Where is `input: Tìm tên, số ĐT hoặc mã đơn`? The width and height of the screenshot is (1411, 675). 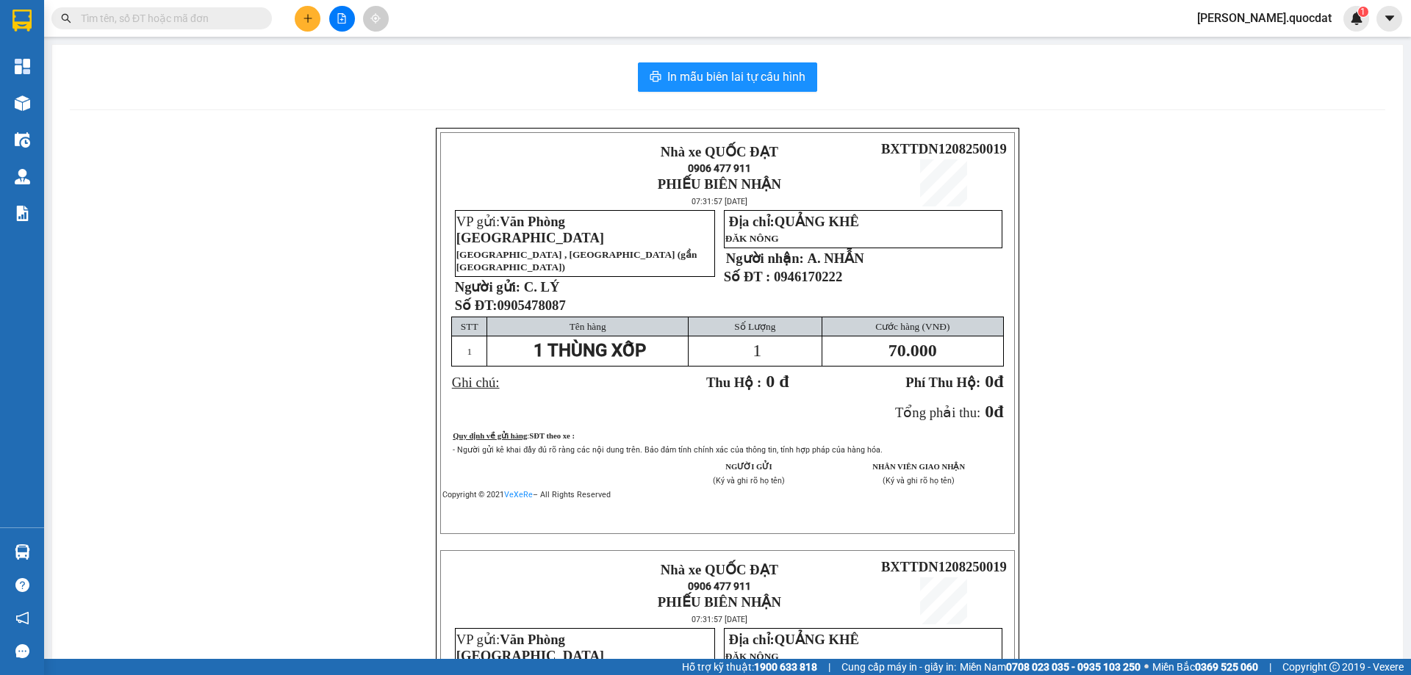
input: Tìm tên, số ĐT hoặc mã đơn is located at coordinates (168, 18).